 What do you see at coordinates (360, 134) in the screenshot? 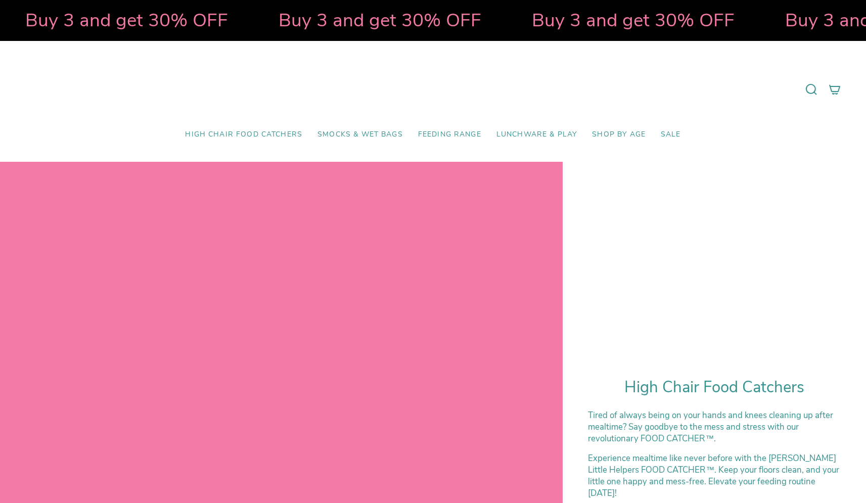
I see `div: Smocks & Wet Bags` at bounding box center [360, 134].